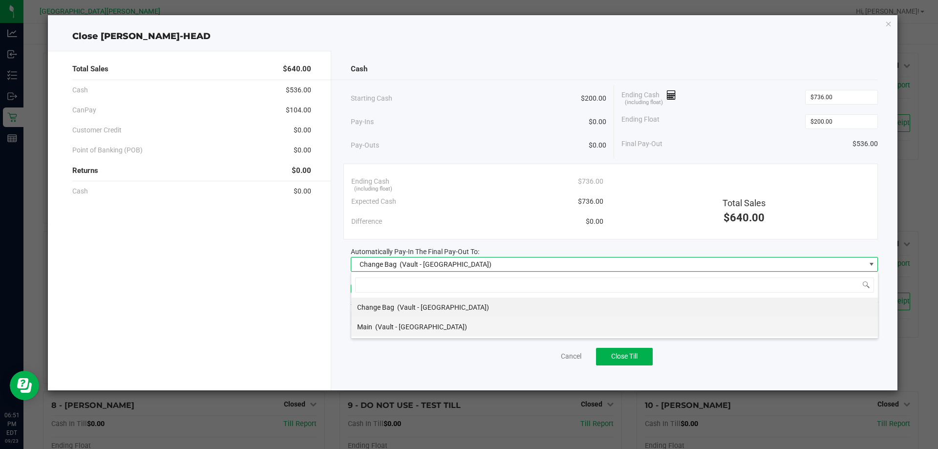 This screenshot has height=449, width=938. What do you see at coordinates (191, 170) in the screenshot?
I see `div: Returns` at bounding box center [191, 170].